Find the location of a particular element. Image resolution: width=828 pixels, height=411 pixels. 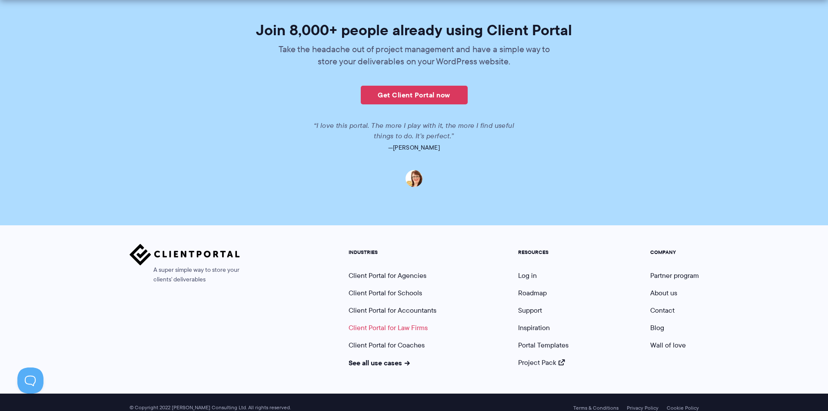

h5: COMPANY is located at coordinates (675, 252).